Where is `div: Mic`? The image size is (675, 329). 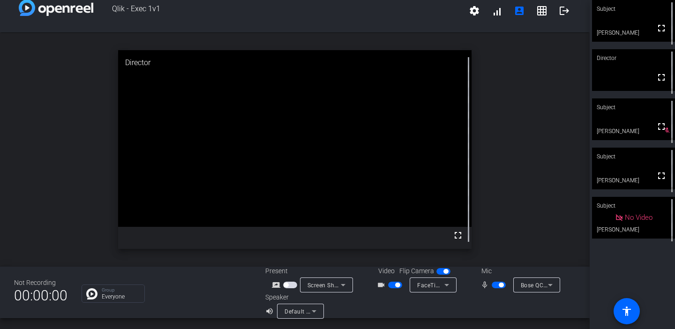
div: Mic is located at coordinates (519, 271).